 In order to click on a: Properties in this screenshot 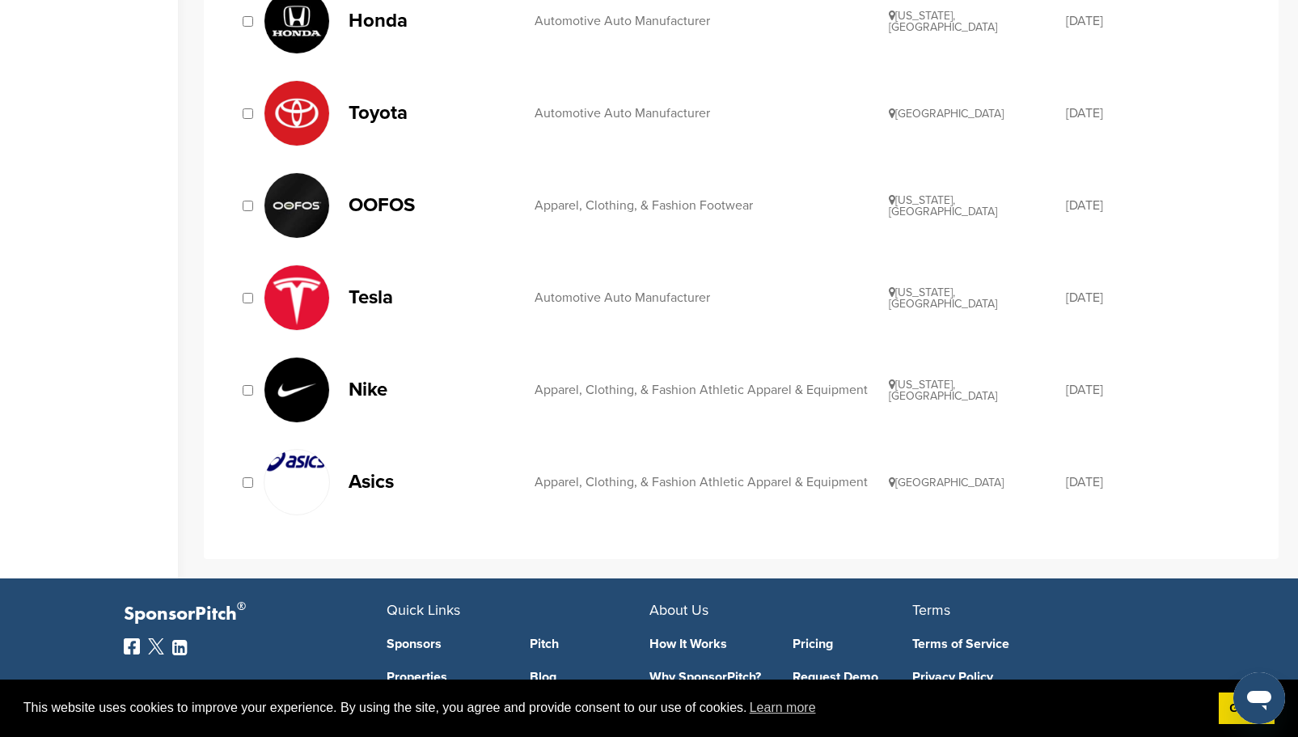, I will do `click(446, 677)`.